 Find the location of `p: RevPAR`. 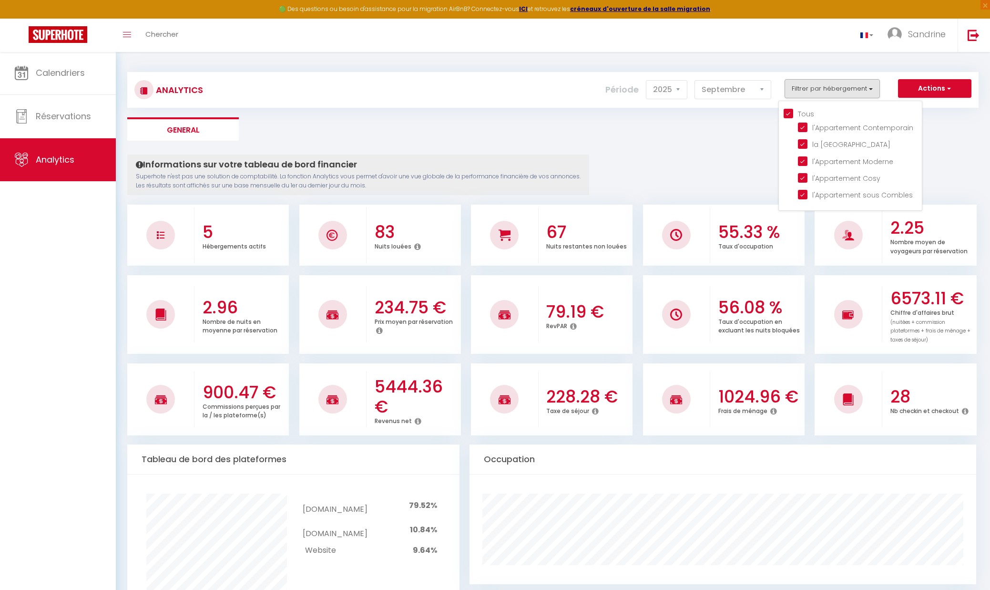

p: RevPAR is located at coordinates (557, 325).